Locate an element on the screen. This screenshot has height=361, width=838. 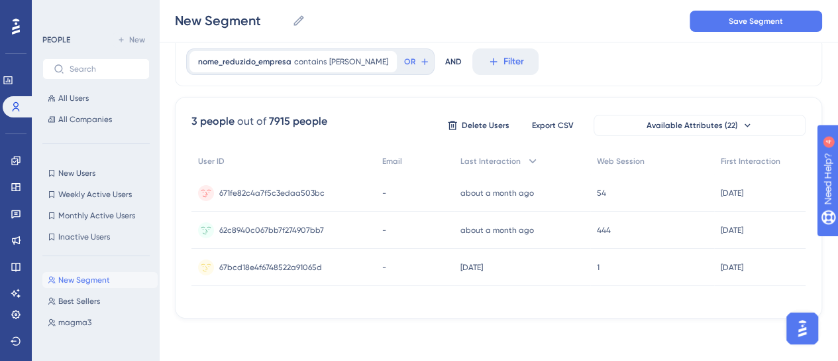
span: Need Help? is located at coordinates (57, 11).